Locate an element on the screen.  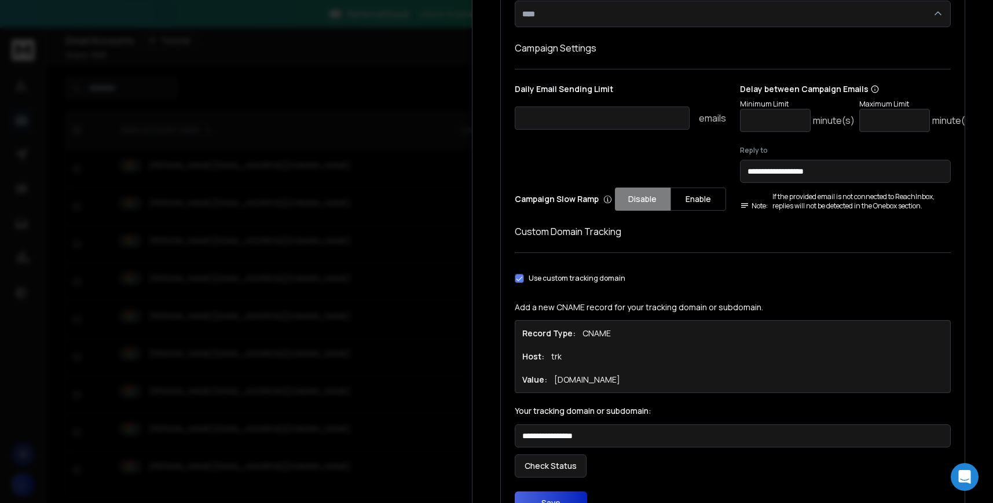
span: Note: is located at coordinates (754, 206).